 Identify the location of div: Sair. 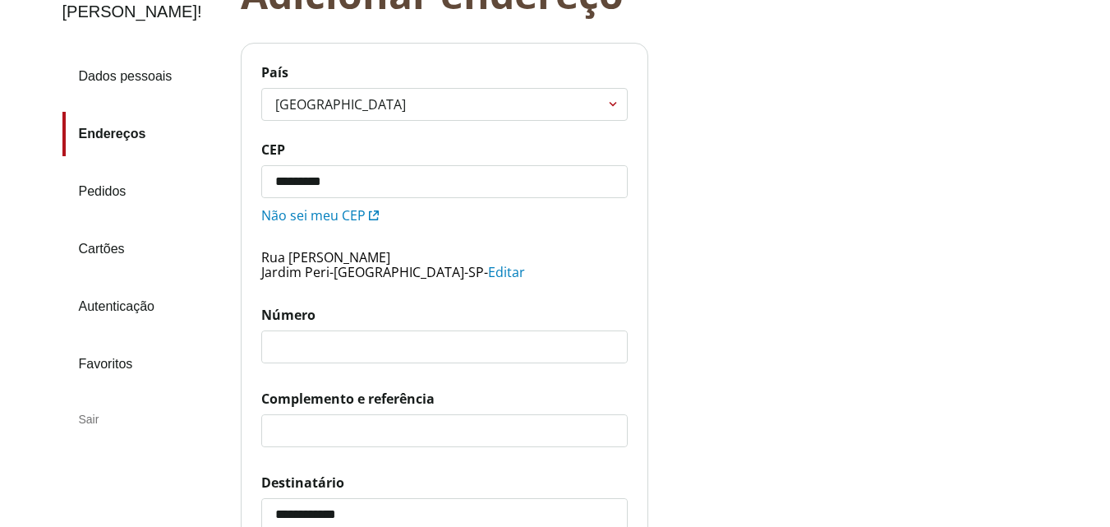
(145, 419).